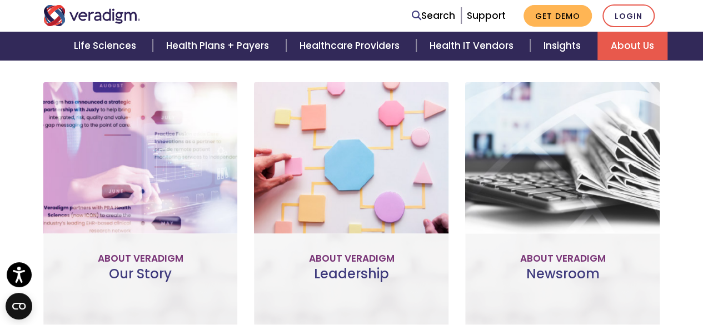 The height and width of the screenshot is (325, 703). Describe the element at coordinates (92, 16) in the screenshot. I see `img: Veradigm logo` at that location.